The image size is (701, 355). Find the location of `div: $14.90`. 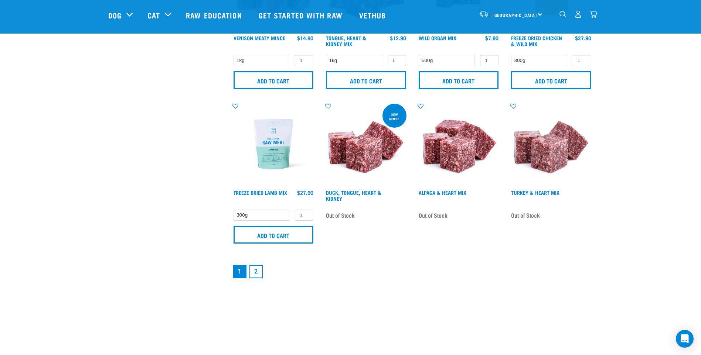

div: $14.90 is located at coordinates (305, 38).